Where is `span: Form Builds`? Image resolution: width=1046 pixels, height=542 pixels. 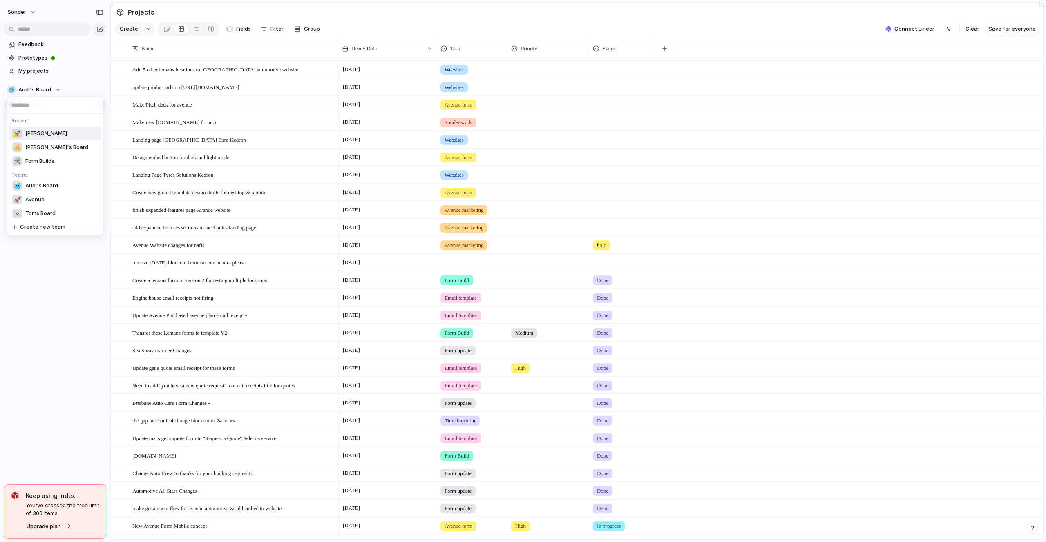
span: Form Builds is located at coordinates (40, 161).